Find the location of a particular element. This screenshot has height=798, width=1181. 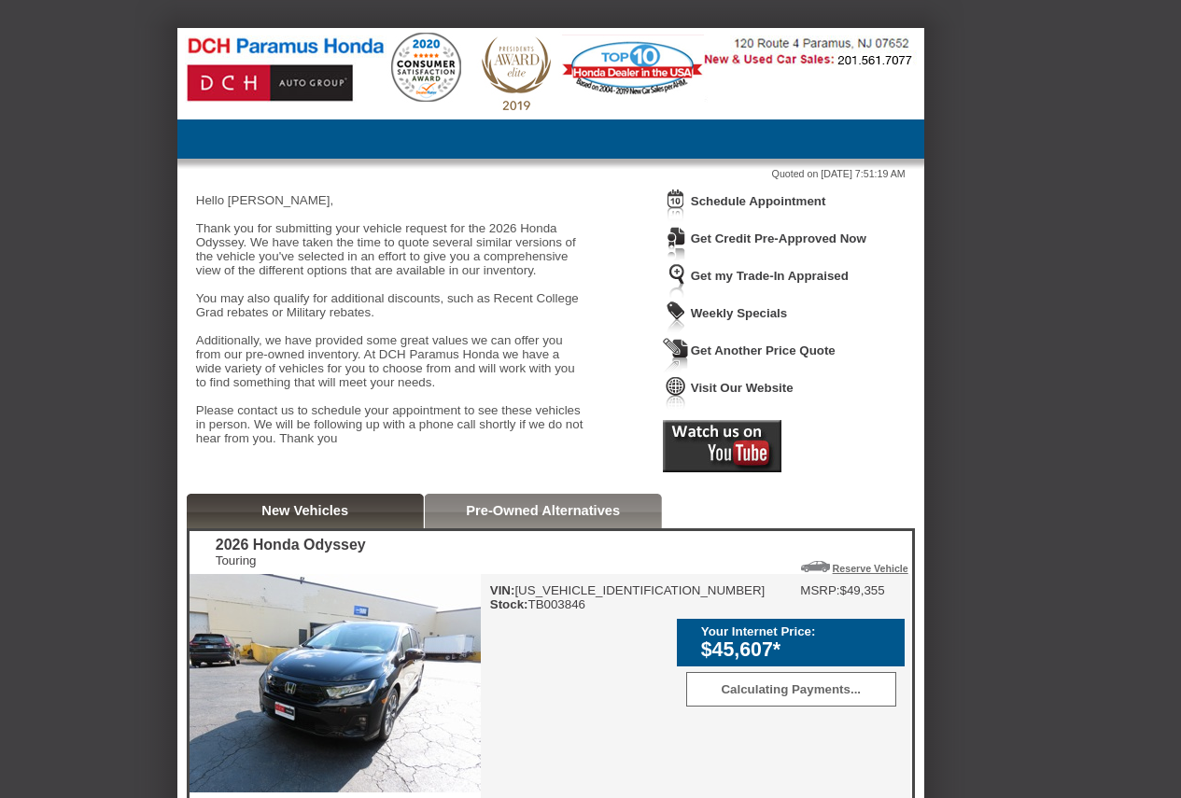

a: Reserve Vehicle is located at coordinates (870, 568).